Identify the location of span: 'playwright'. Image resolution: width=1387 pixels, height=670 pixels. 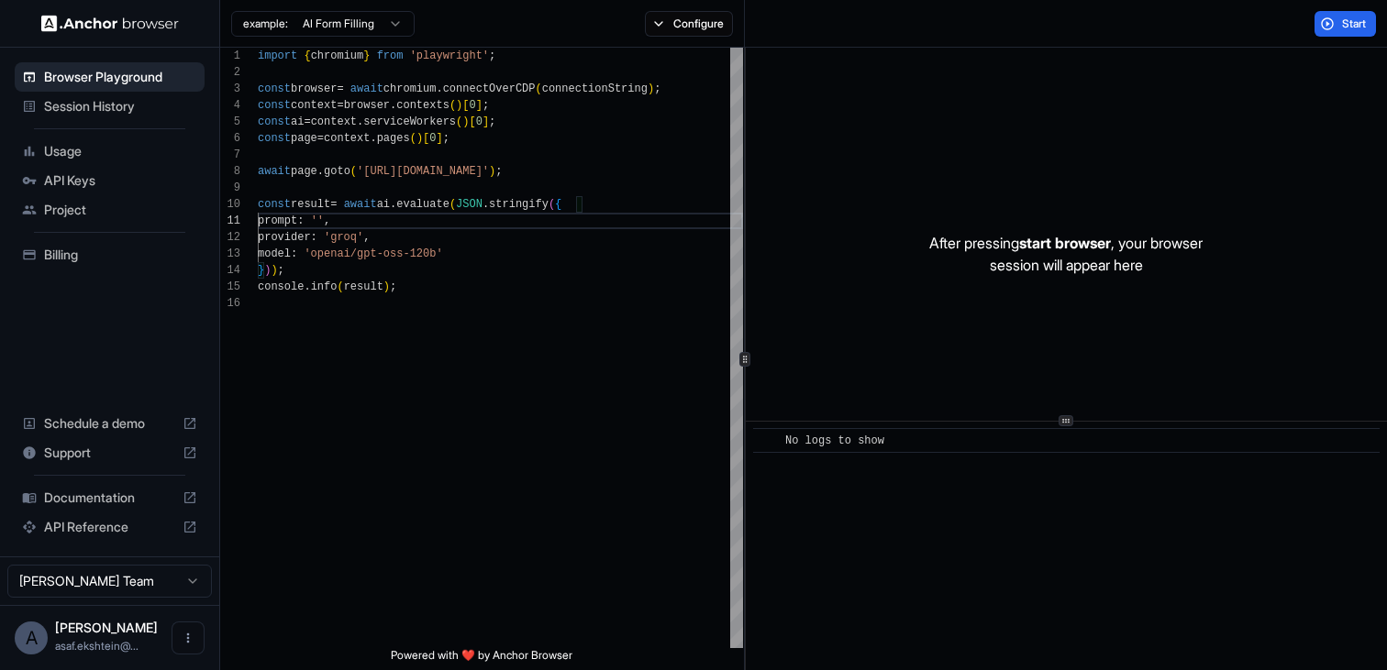
(449, 56).